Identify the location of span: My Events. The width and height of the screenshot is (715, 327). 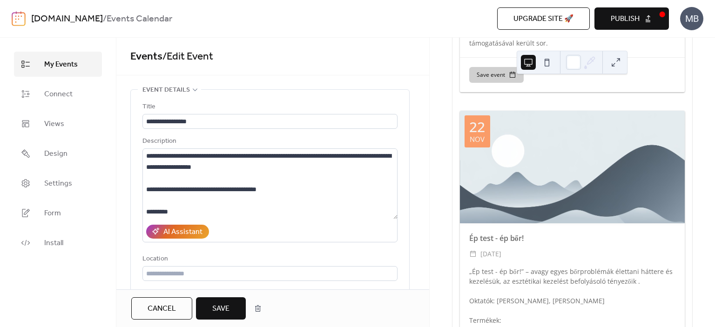
(61, 65).